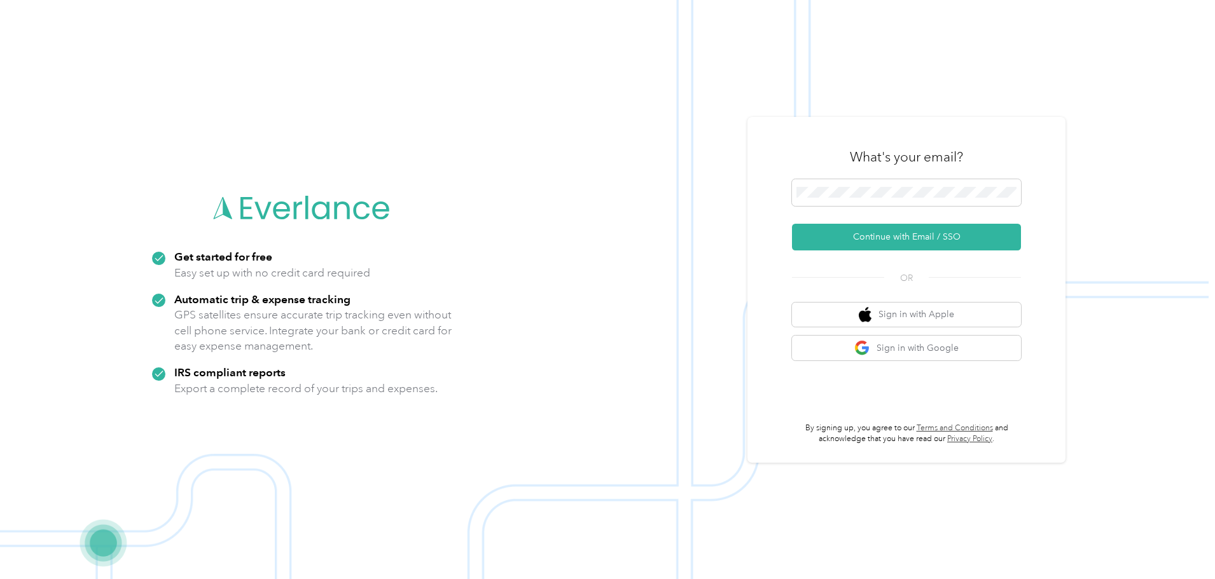  What do you see at coordinates (906, 315) in the screenshot?
I see `button: apple logoSign in with Apple` at bounding box center [906, 315].